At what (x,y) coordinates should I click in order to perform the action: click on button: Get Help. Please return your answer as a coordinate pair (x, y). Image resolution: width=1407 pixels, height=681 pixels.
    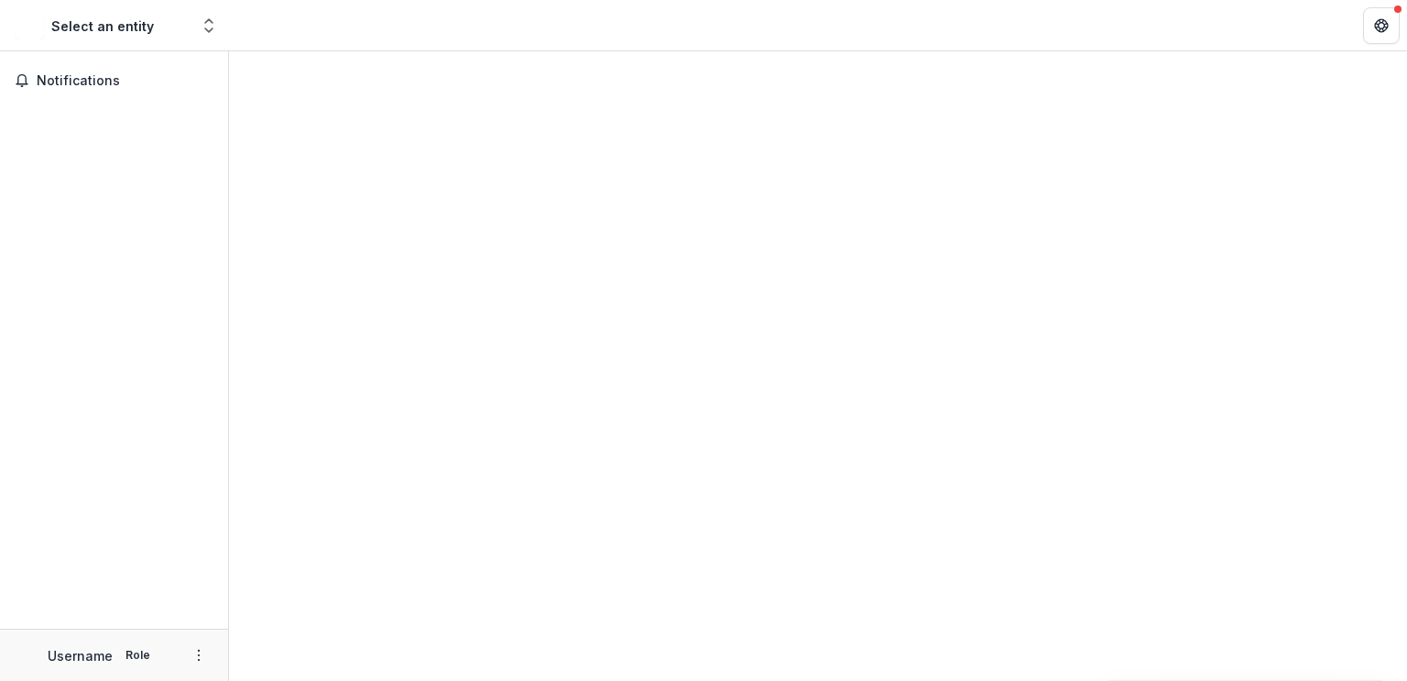
    Looking at the image, I should click on (1381, 26).